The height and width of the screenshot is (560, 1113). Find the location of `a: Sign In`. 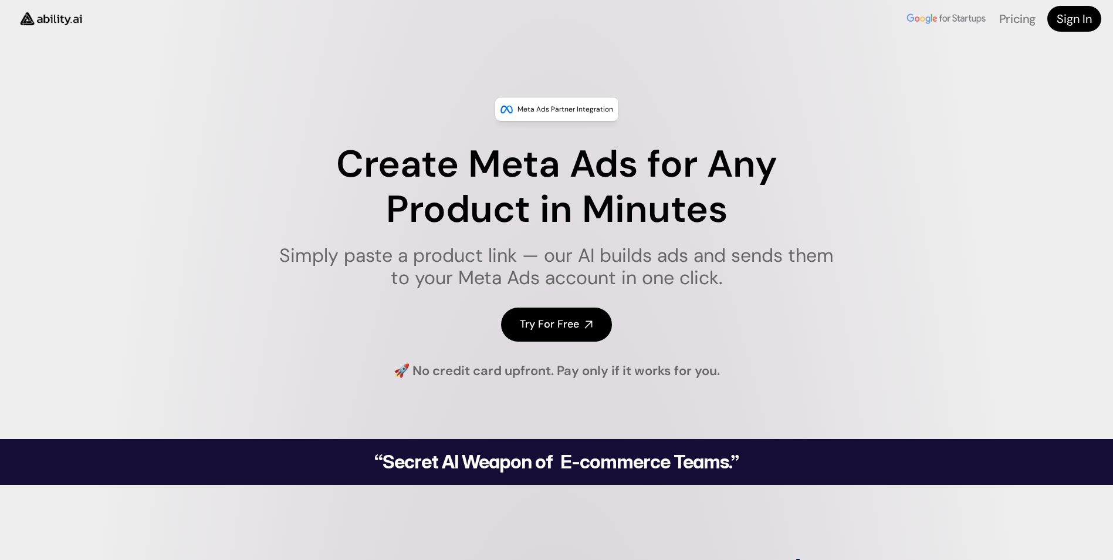

a: Sign In is located at coordinates (1074, 19).